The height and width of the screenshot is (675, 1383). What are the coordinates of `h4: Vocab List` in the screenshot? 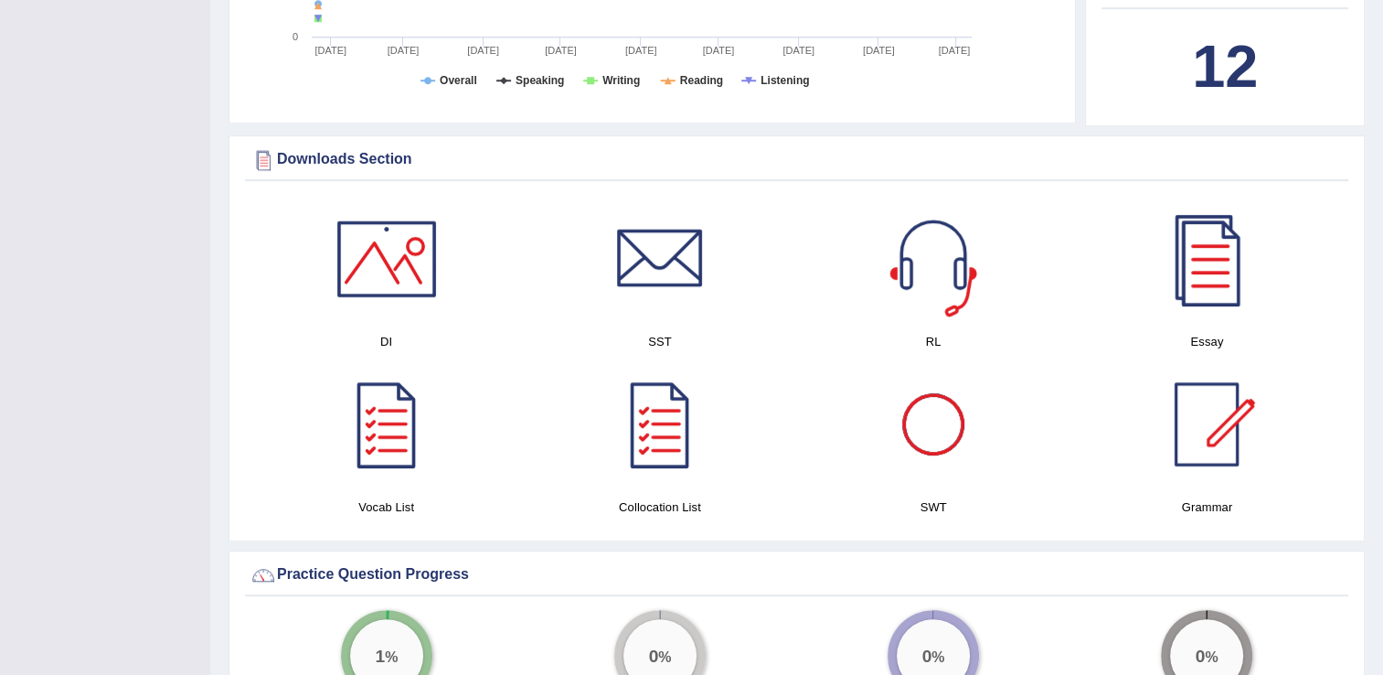 It's located at (386, 507).